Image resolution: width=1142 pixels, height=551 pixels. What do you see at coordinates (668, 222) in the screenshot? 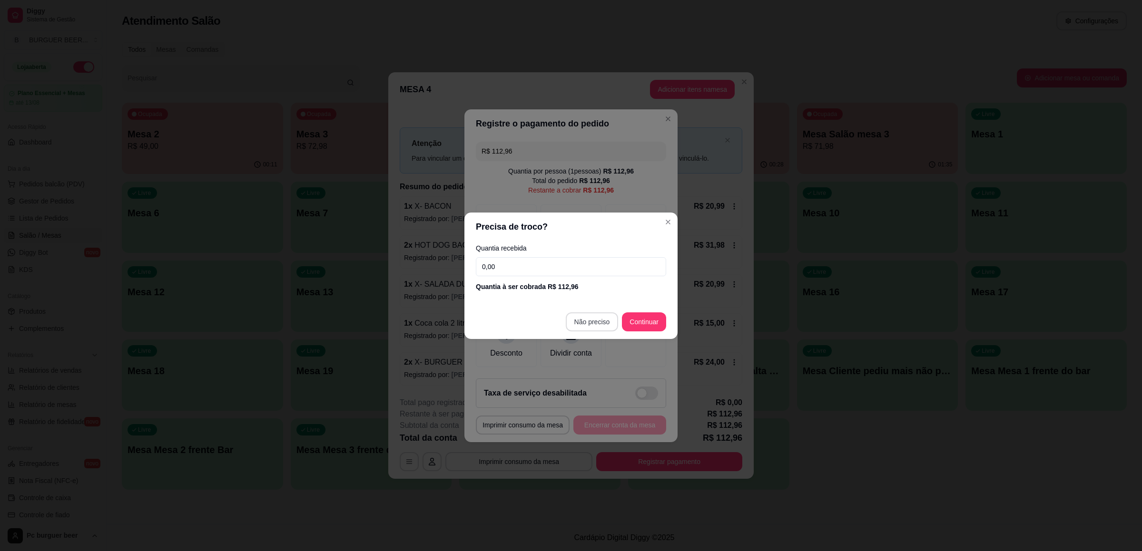
I see `button: Close` at bounding box center [668, 222].